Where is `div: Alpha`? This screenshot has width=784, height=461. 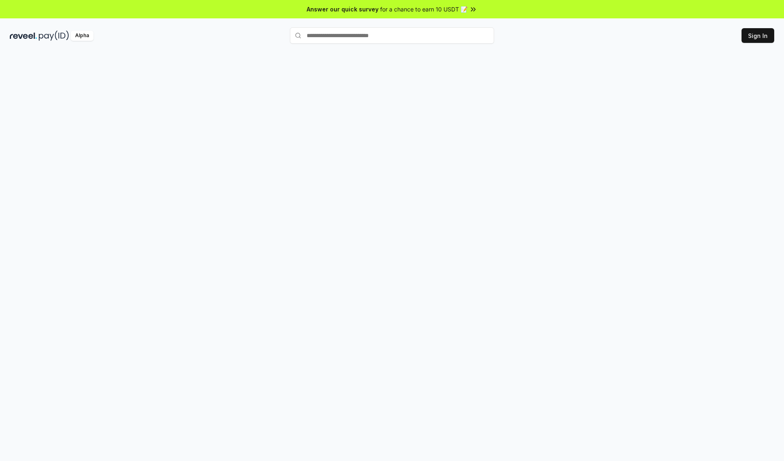 div: Alpha is located at coordinates (82, 36).